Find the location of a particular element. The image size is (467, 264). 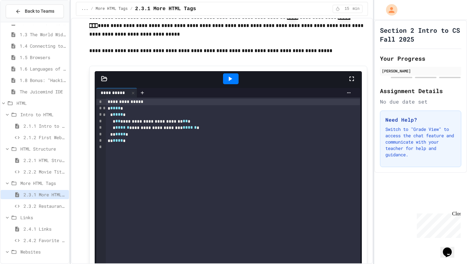

span: 2.4.1 Links is located at coordinates (45, 229).